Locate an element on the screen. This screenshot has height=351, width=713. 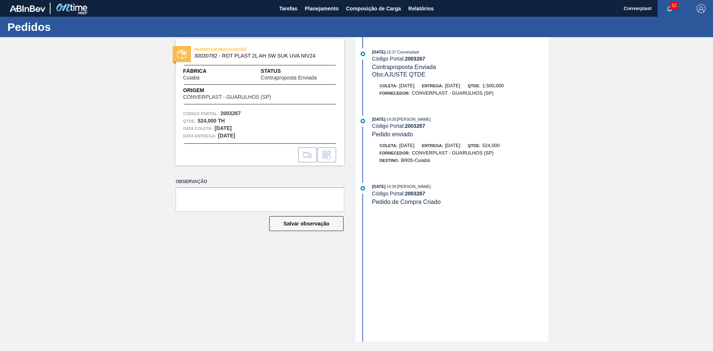
button: Salvar observação is located at coordinates (306, 224).